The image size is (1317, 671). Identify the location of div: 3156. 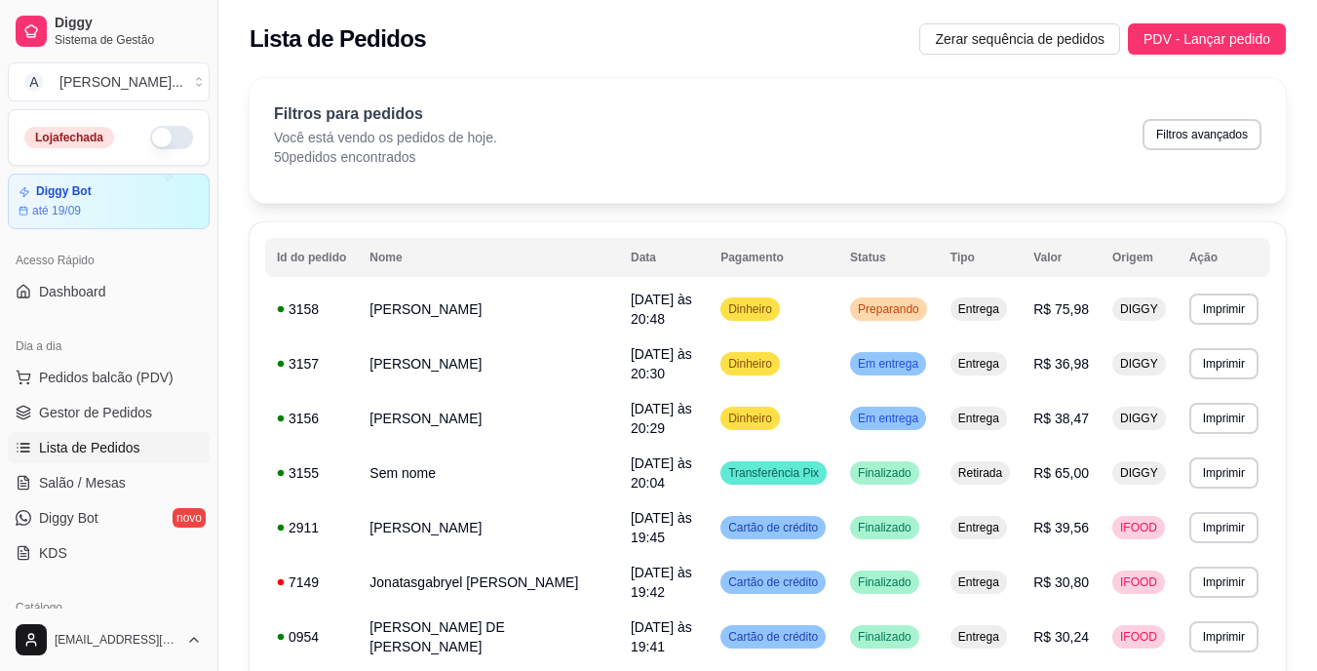
(311, 418).